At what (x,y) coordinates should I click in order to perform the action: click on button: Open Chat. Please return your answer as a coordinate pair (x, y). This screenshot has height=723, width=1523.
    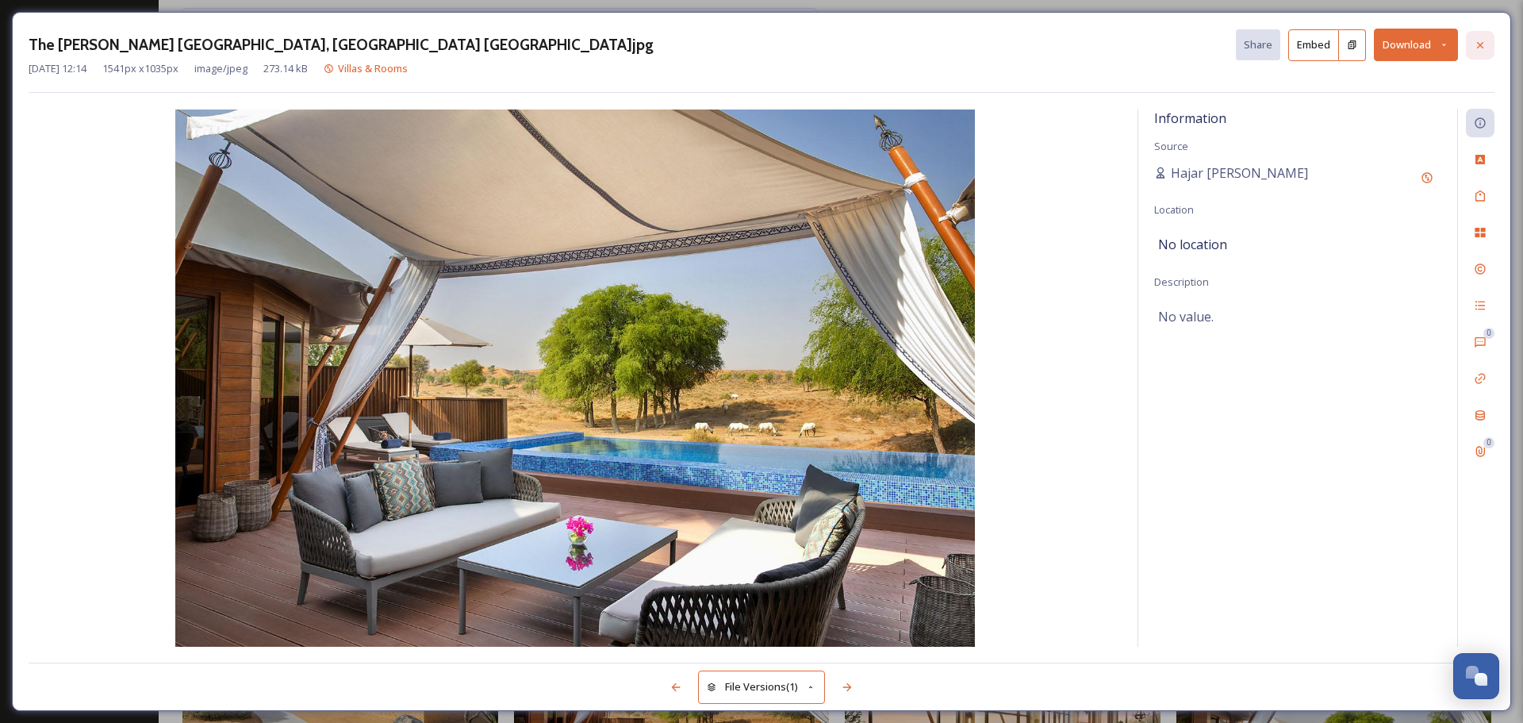
    Looking at the image, I should click on (1477, 676).